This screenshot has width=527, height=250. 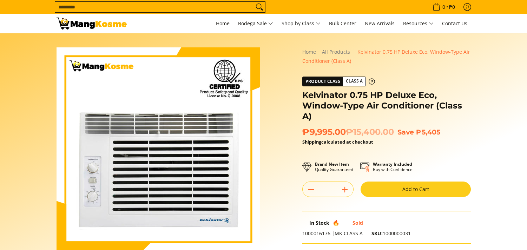 I want to click on nav: Breadcrumbs, so click(x=387, y=57).